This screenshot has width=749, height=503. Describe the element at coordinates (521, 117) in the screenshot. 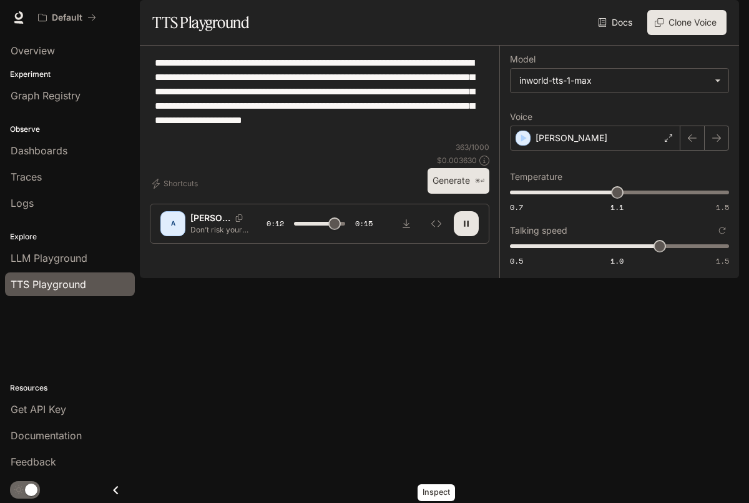

I see `p: Voice` at that location.